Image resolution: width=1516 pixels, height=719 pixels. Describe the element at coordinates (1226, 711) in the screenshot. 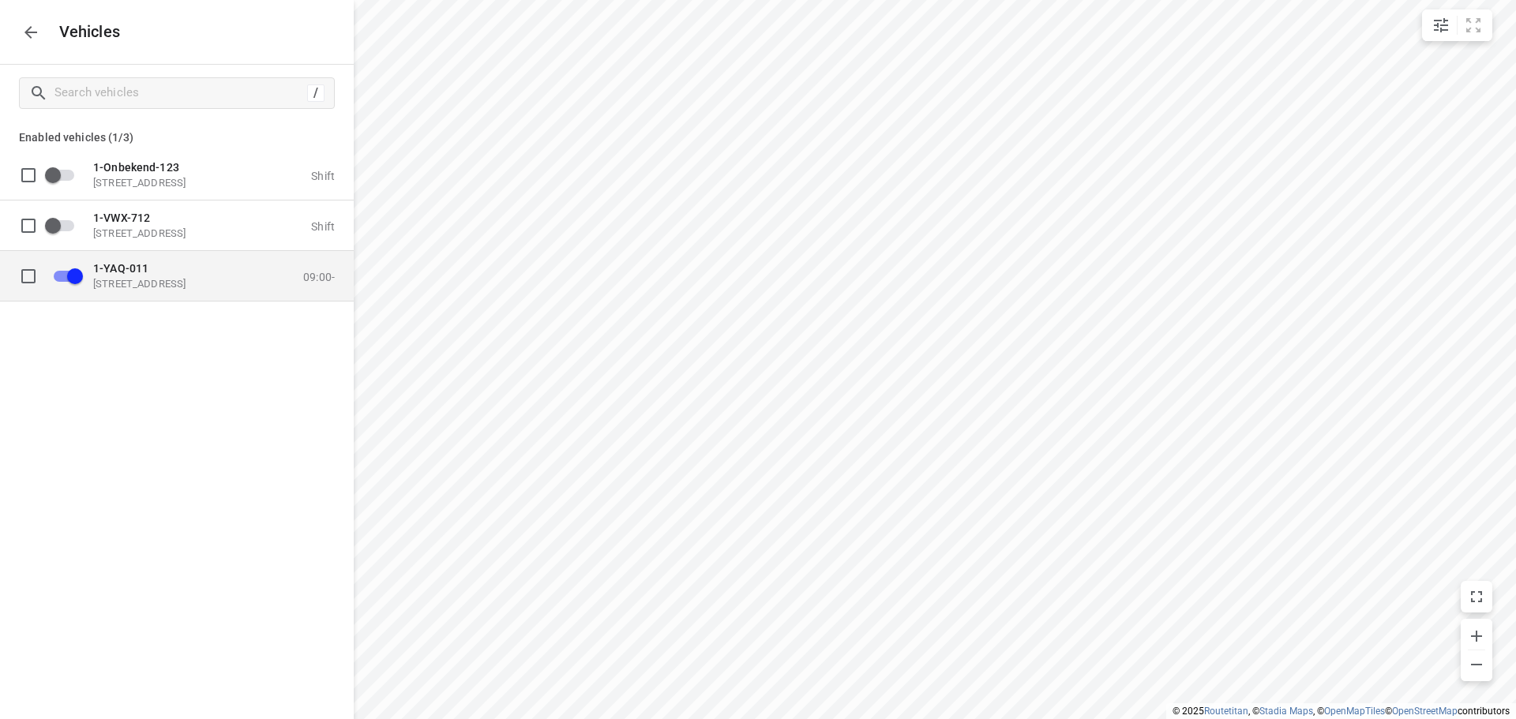

I see `a: Routetitan` at that location.